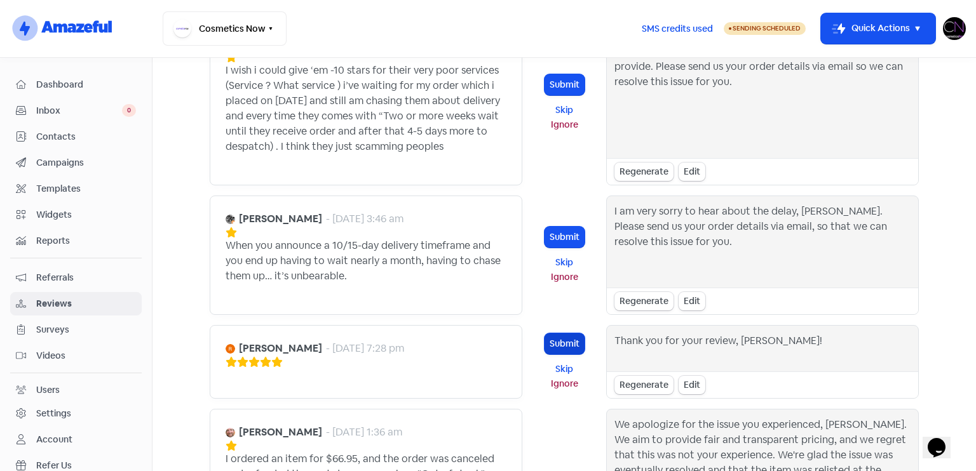 The image size is (976, 471). What do you see at coordinates (48, 390) in the screenshot?
I see `div: Users` at bounding box center [48, 390].